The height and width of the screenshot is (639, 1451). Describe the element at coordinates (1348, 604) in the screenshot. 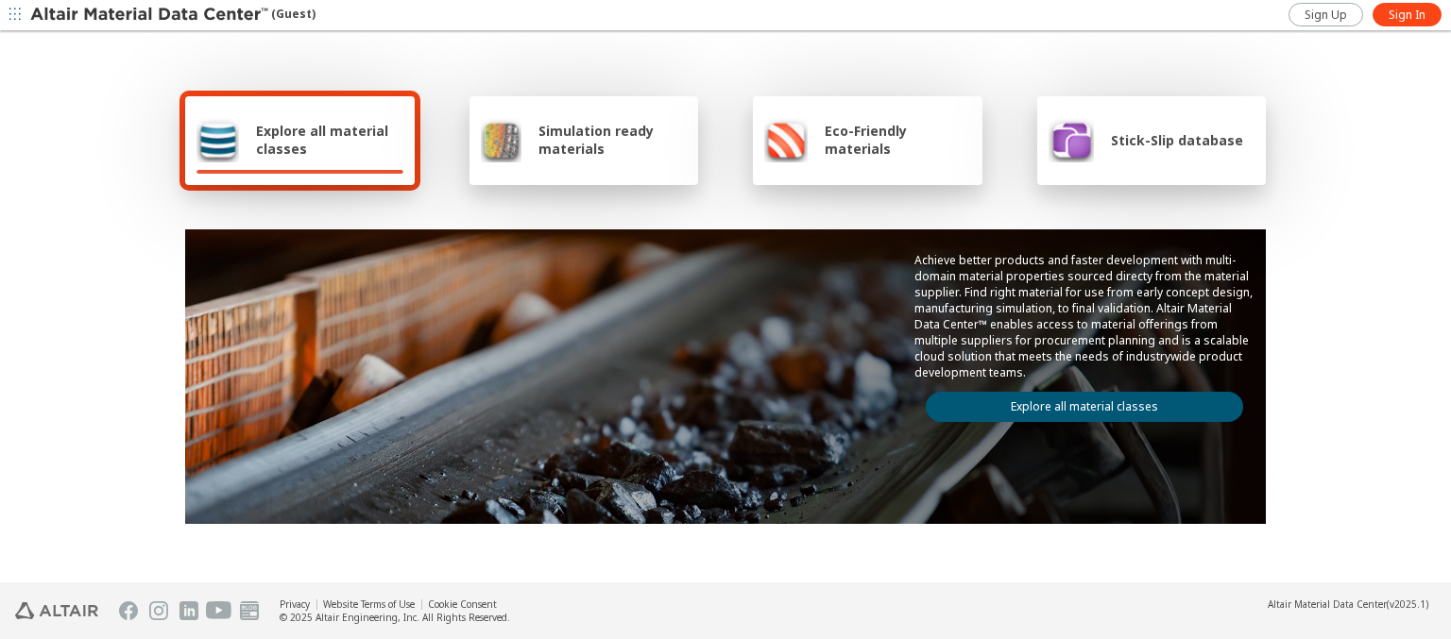

I see `div: (v2025.1)` at that location.